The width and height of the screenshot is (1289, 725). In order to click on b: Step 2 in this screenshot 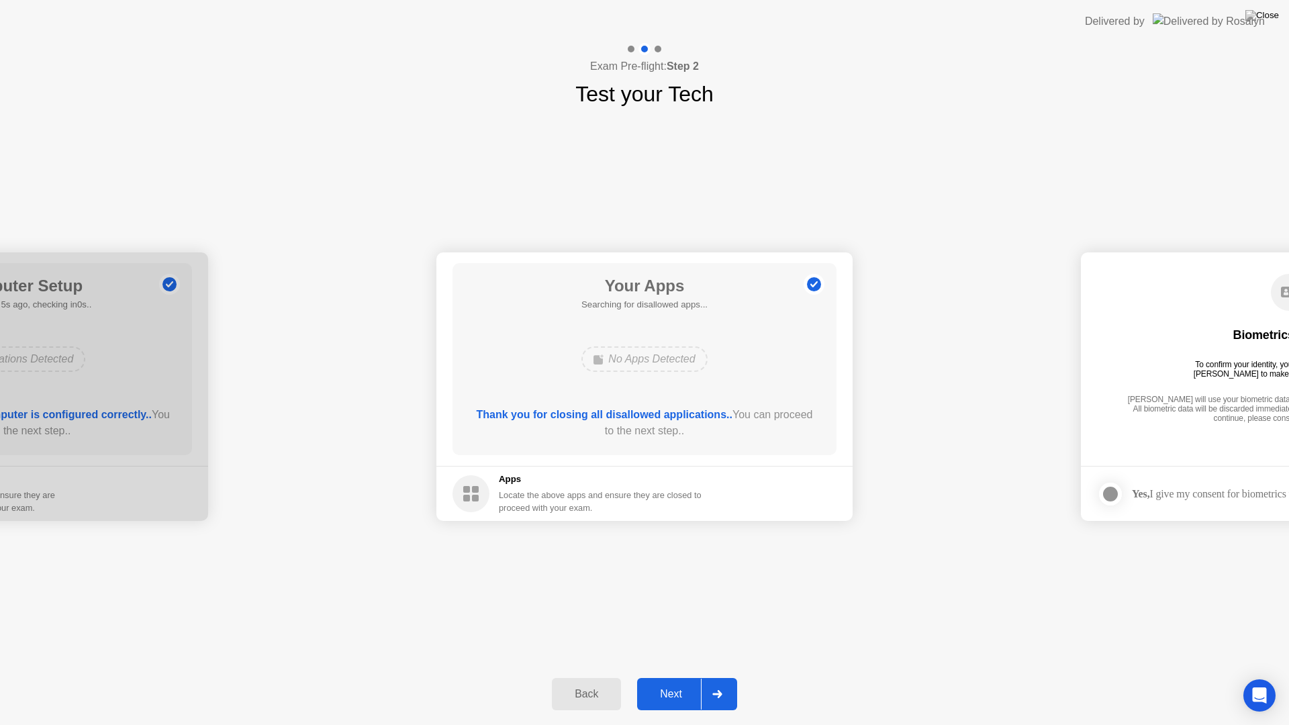, I will do `click(683, 66)`.